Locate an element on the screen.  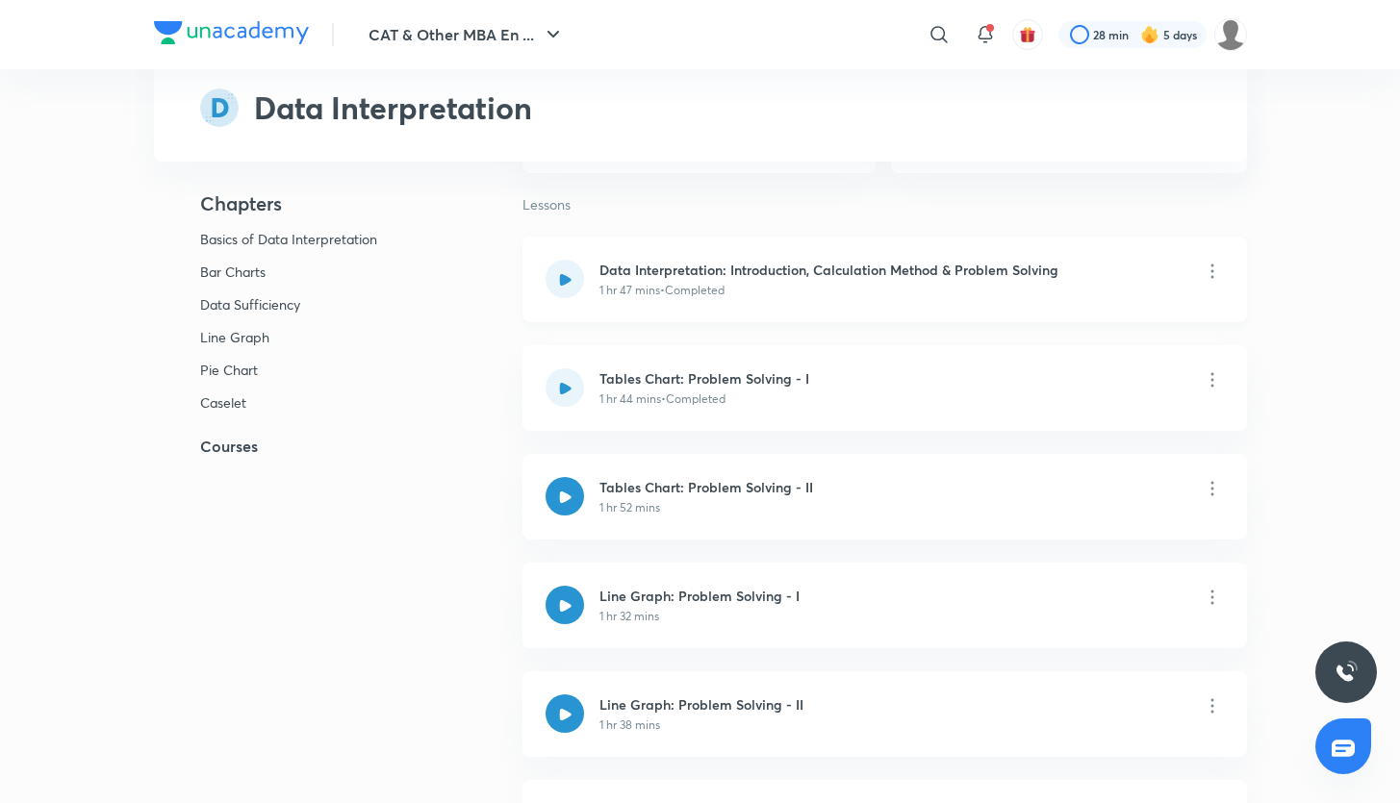
p: Pie Chart is located at coordinates (293, 370).